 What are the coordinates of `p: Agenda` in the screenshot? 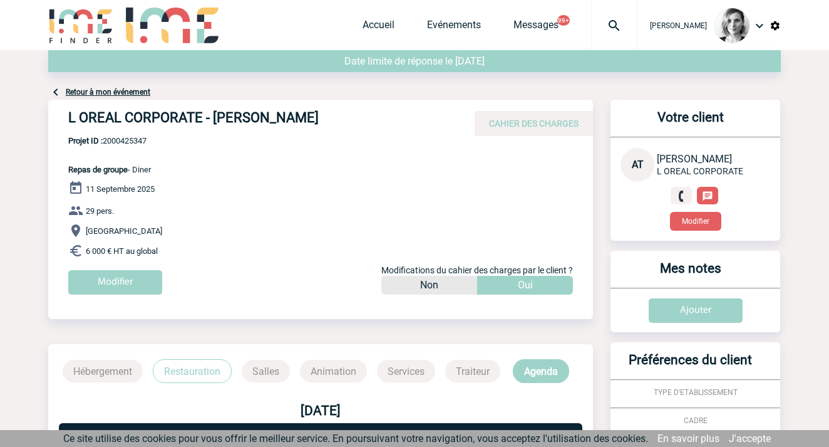 It's located at (541, 371).